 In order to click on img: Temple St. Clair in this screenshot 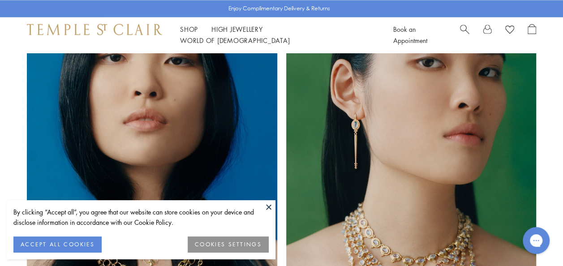, I will do `click(95, 29)`.